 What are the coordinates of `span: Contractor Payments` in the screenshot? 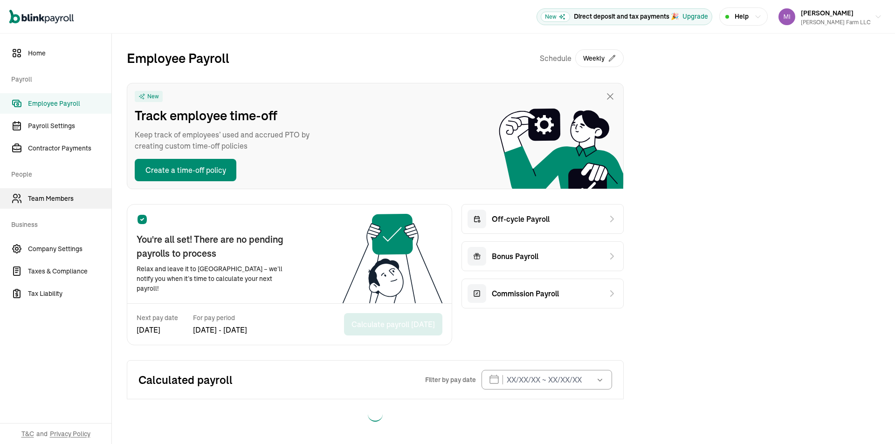 It's located at (69, 148).